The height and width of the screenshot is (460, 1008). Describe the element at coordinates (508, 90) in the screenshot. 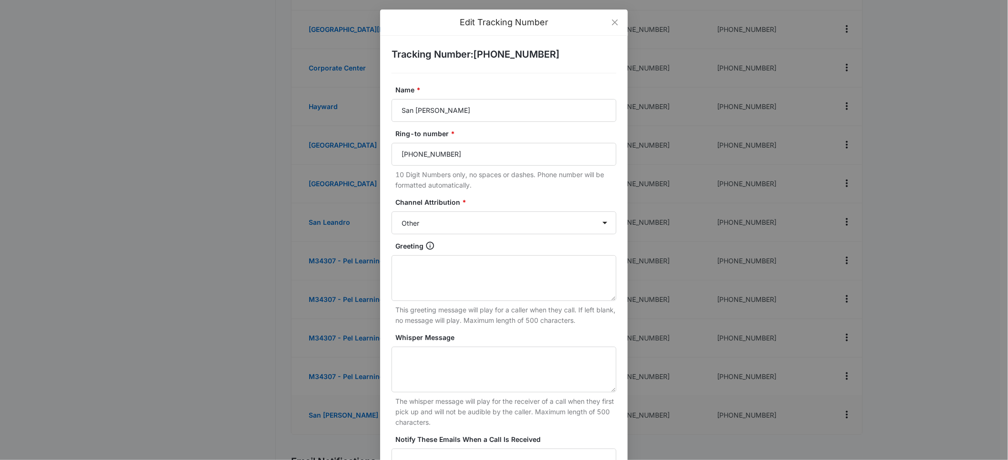

I see `label: Name` at that location.